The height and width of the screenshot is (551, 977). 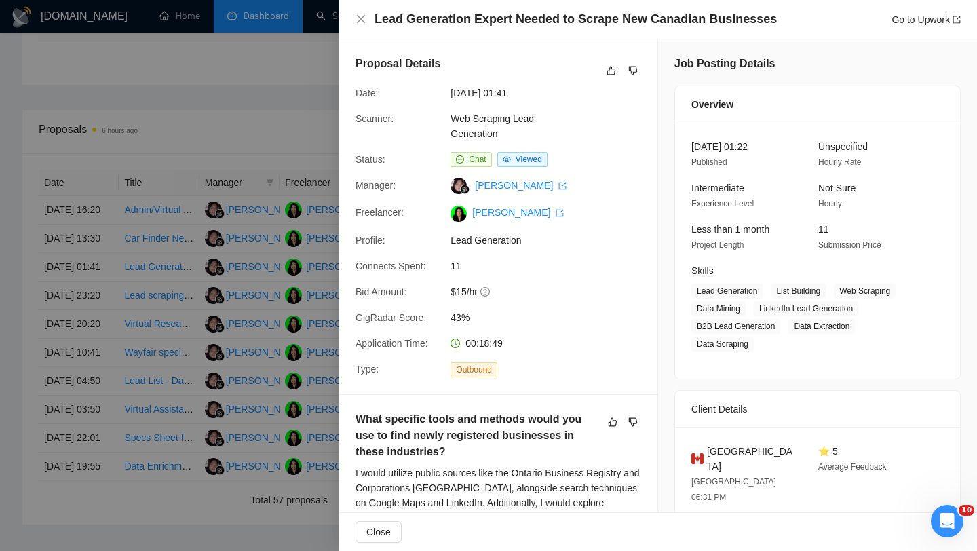 I want to click on span: Date:, so click(x=366, y=93).